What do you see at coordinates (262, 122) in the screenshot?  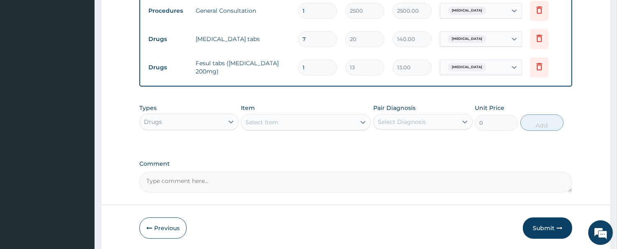 I see `div: Select Item` at bounding box center [262, 122].